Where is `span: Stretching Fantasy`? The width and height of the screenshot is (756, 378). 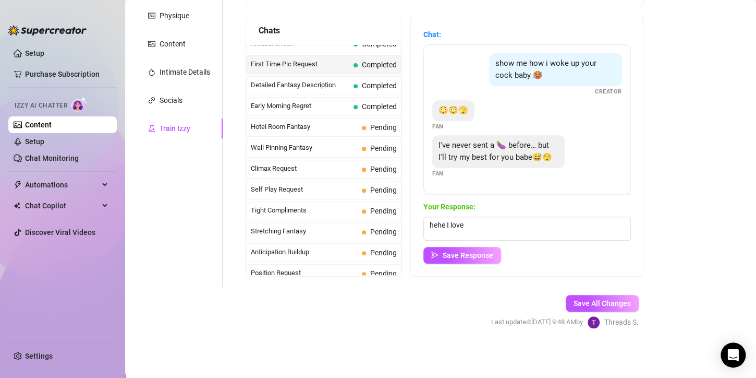
span: Stretching Fantasy is located at coordinates (304, 231).